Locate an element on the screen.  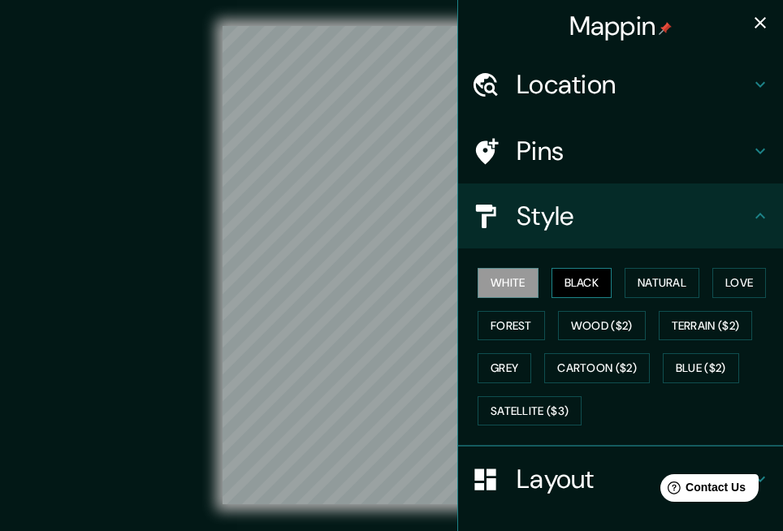
div: Layout is located at coordinates (621, 479).